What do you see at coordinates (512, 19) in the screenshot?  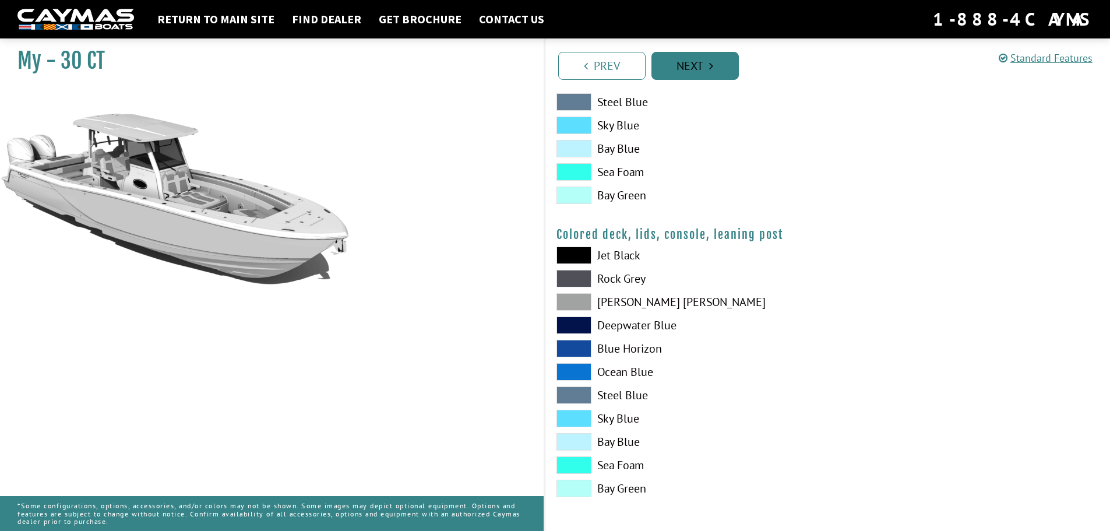 I see `a: Contact Us` at bounding box center [512, 19].